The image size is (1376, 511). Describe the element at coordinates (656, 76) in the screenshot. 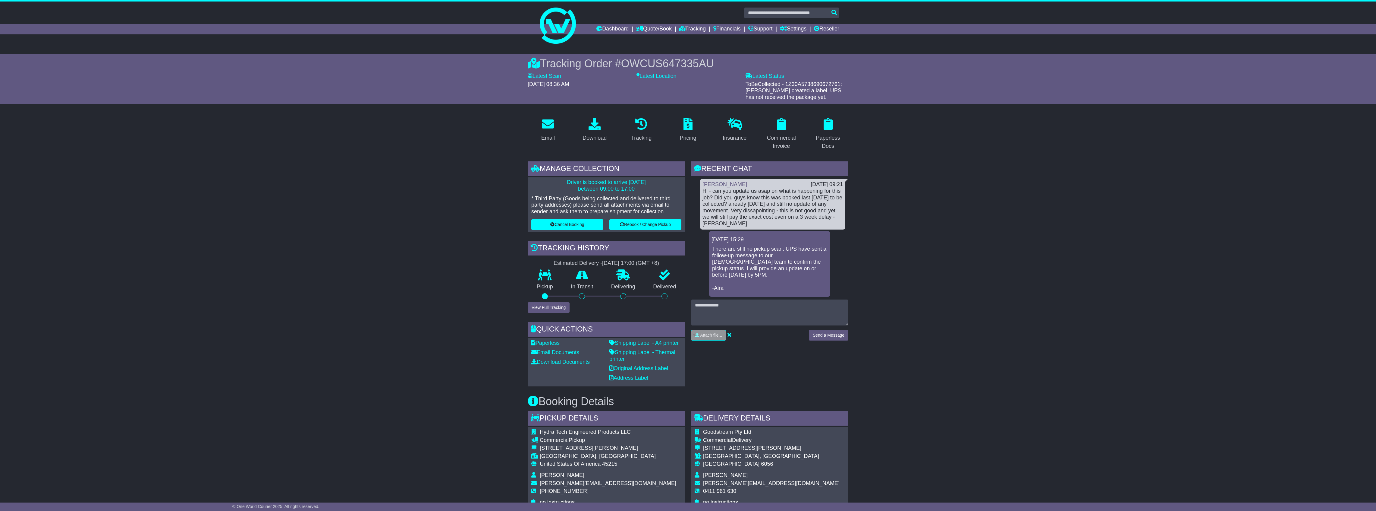

I see `label: Latest Location` at that location.